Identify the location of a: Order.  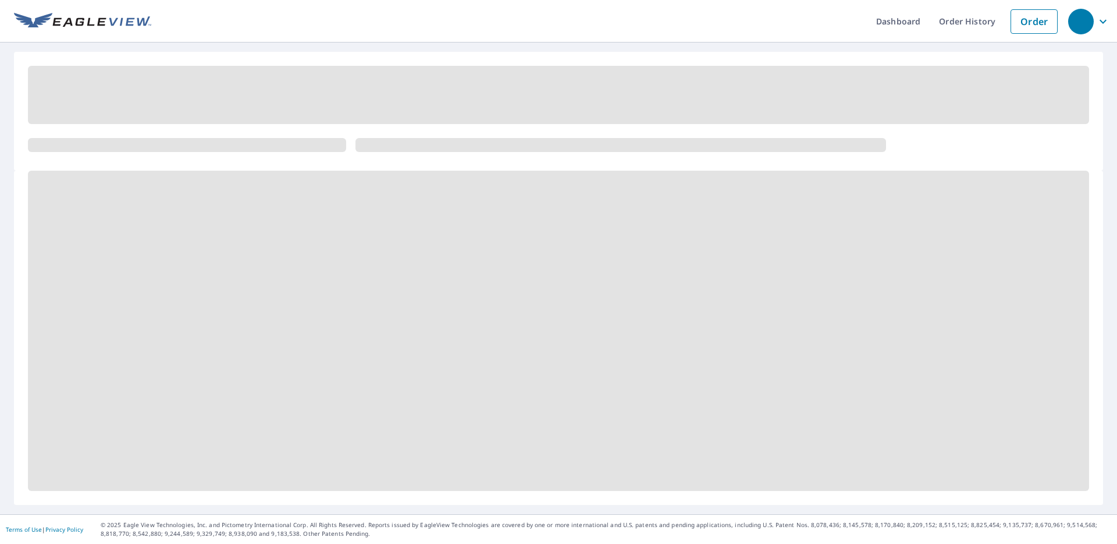
(1034, 22).